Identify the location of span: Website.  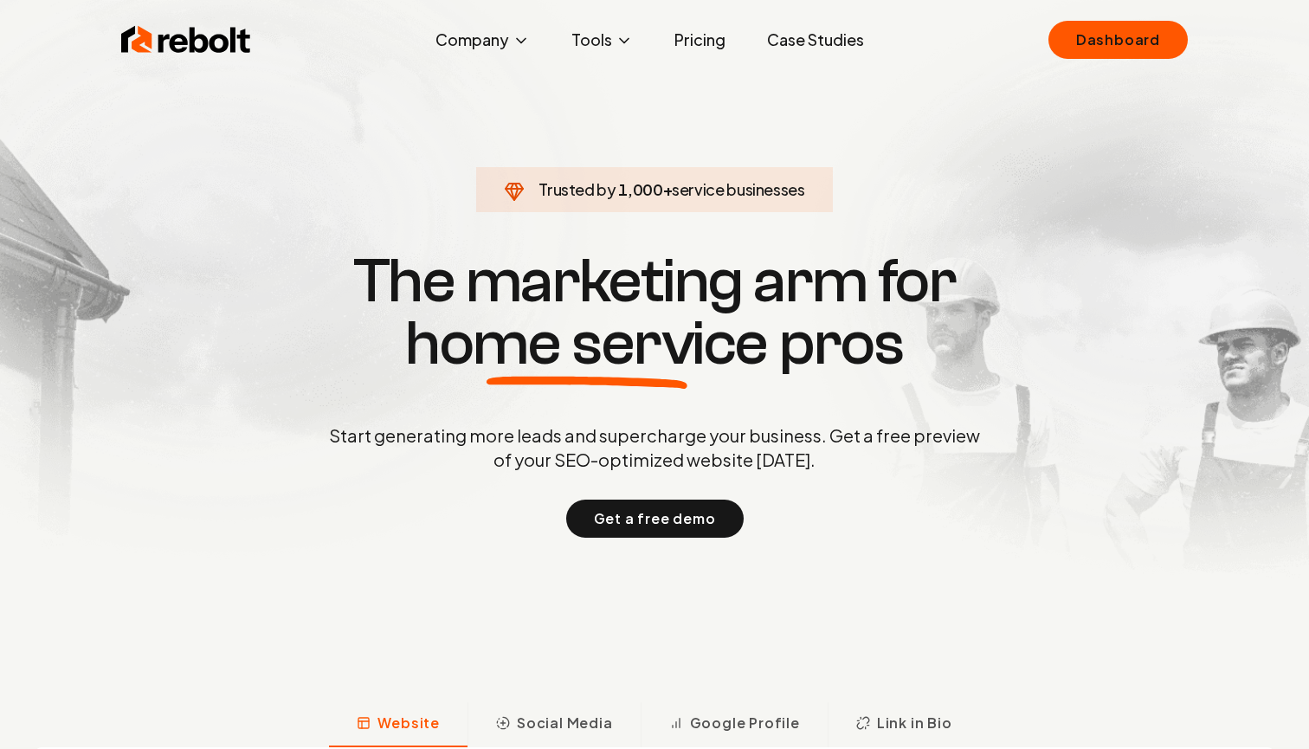
(409, 723).